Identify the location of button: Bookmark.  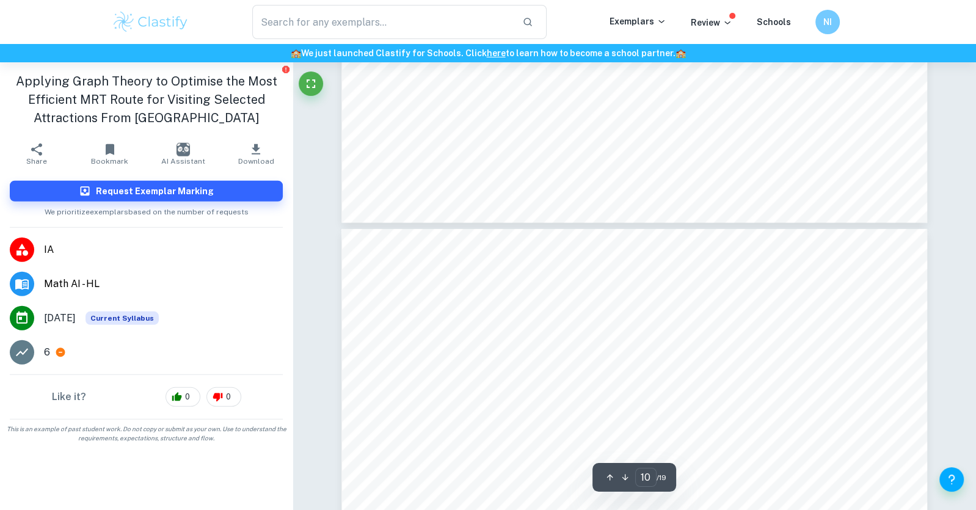
(110, 154).